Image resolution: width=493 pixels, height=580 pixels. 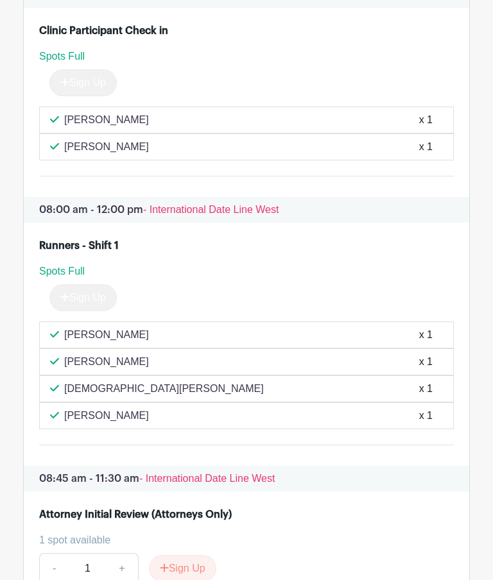 What do you see at coordinates (246, 478) in the screenshot?
I see `p: 08:45 am - 11:30 am` at bounding box center [246, 478].